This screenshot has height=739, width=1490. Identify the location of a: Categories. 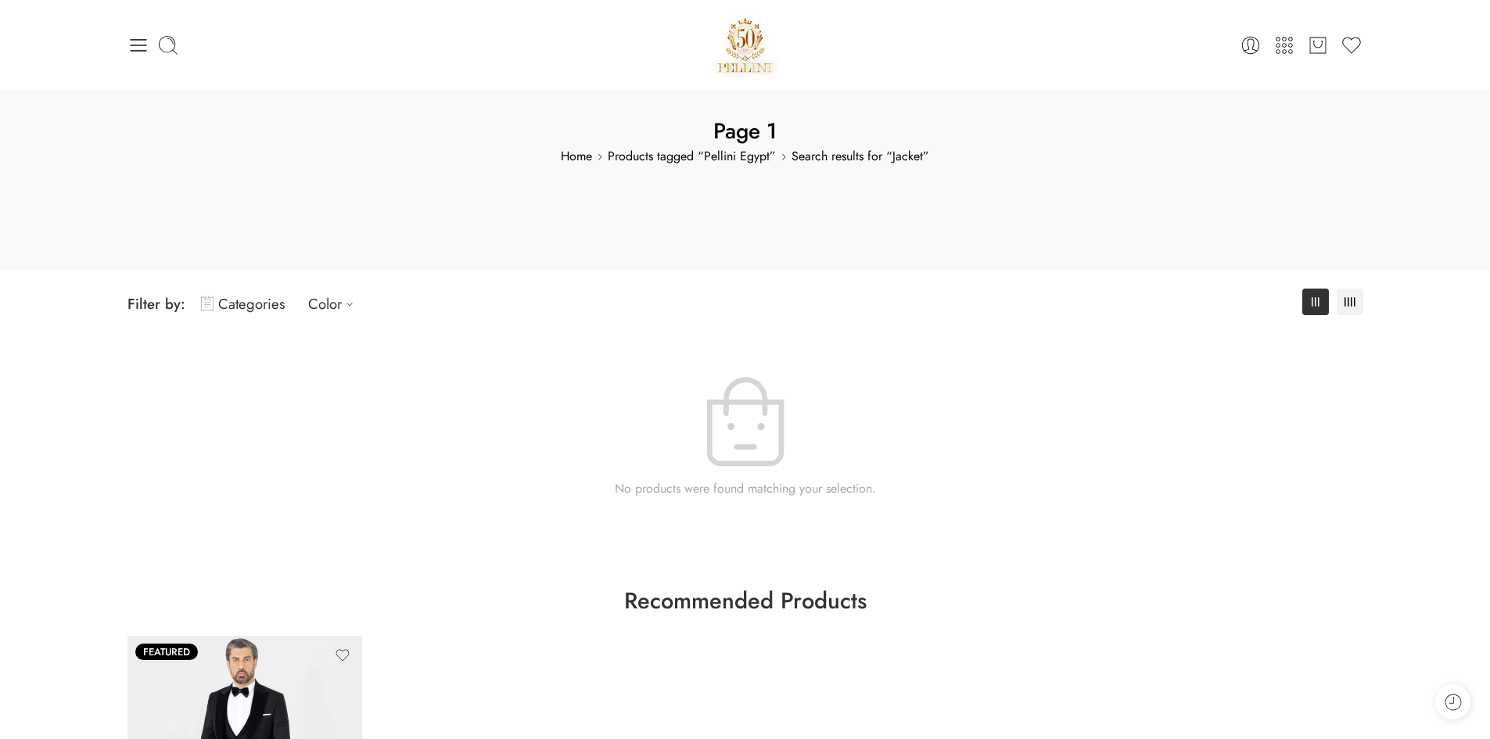
(242, 303).